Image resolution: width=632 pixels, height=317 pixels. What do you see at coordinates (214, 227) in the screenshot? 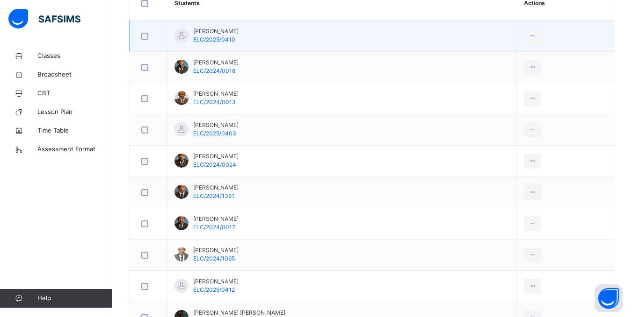
I see `span: ELC/2024/0017` at bounding box center [214, 227].